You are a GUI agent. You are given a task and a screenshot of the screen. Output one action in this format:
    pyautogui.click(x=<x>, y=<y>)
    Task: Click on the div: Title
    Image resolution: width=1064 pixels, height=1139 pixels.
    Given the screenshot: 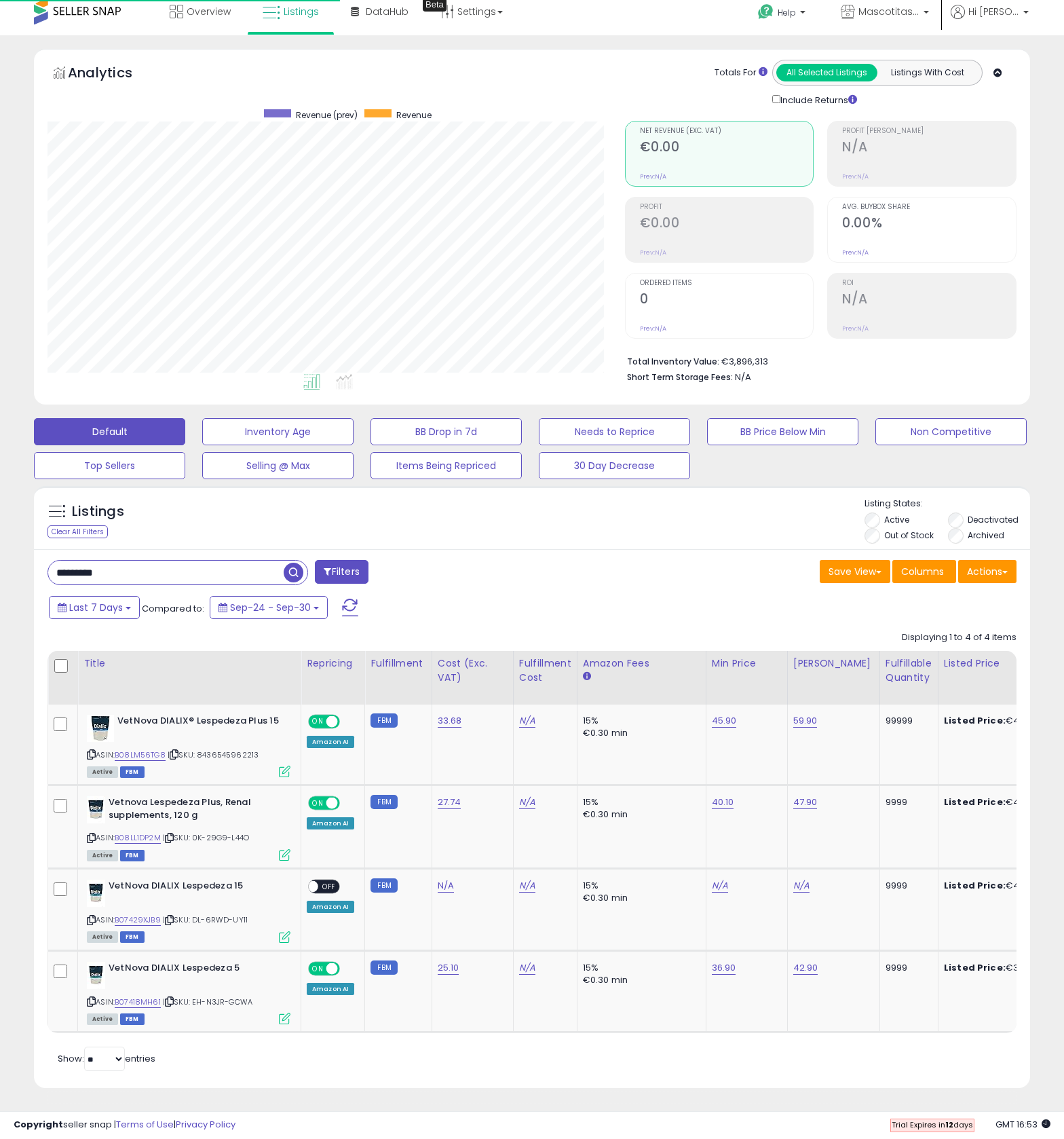 What is the action you would take?
    pyautogui.click(x=190, y=664)
    